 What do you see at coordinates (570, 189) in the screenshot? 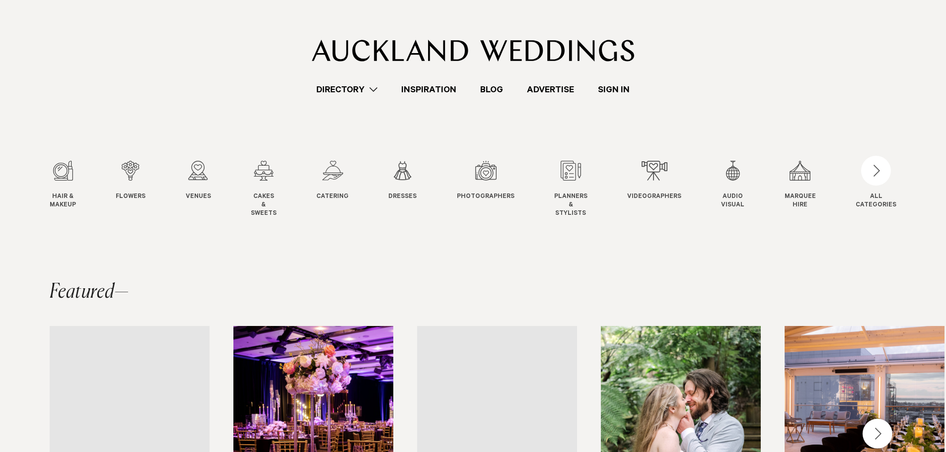
I see `a: Planners & Stylists` at bounding box center [570, 189].